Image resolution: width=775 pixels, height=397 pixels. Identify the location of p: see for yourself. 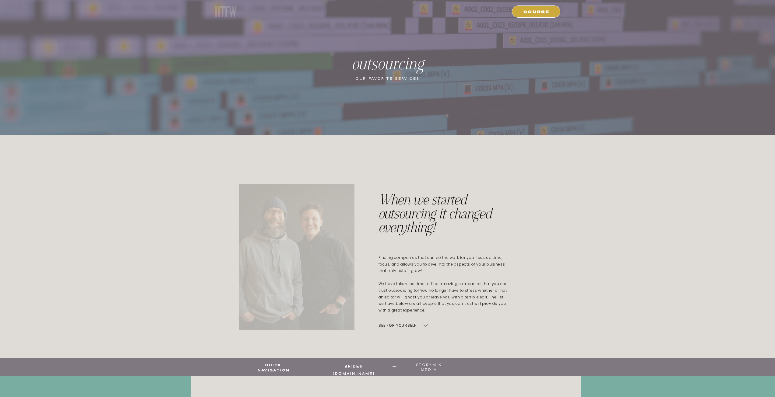
(405, 326).